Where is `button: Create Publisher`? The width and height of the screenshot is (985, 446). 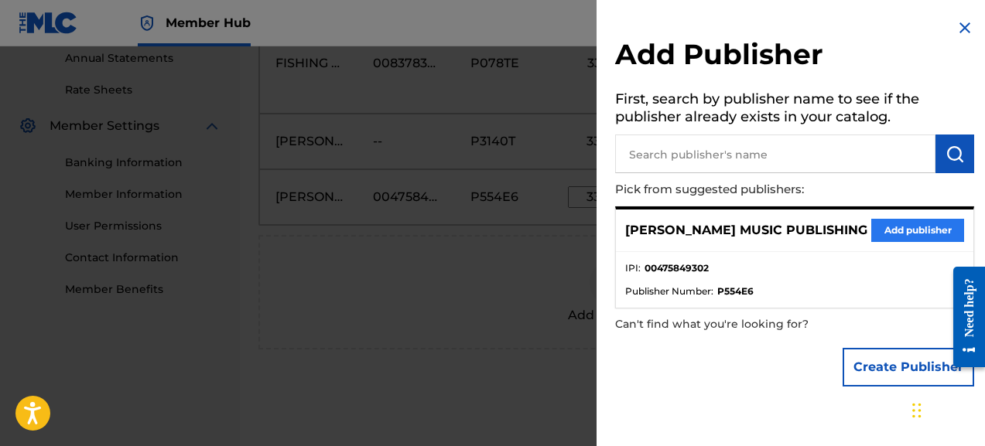 button: Create Publisher is located at coordinates (908, 367).